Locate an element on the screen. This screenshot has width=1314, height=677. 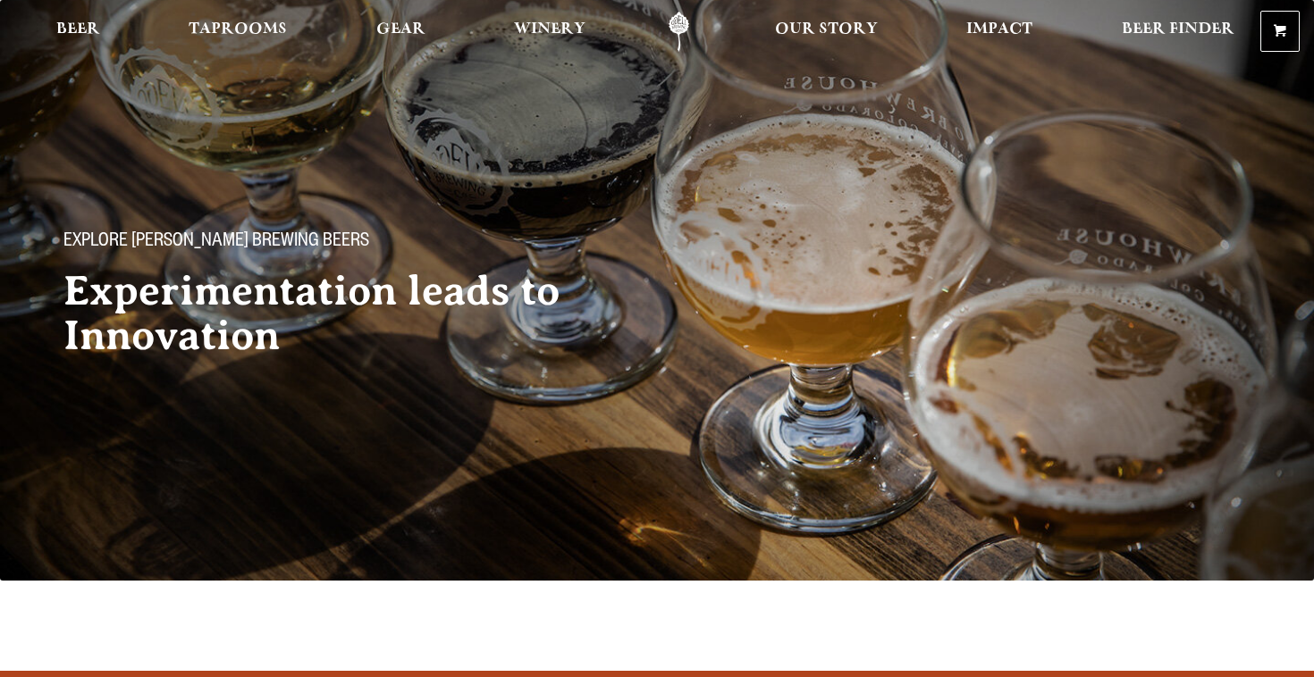
span: Our Story is located at coordinates (826, 29).